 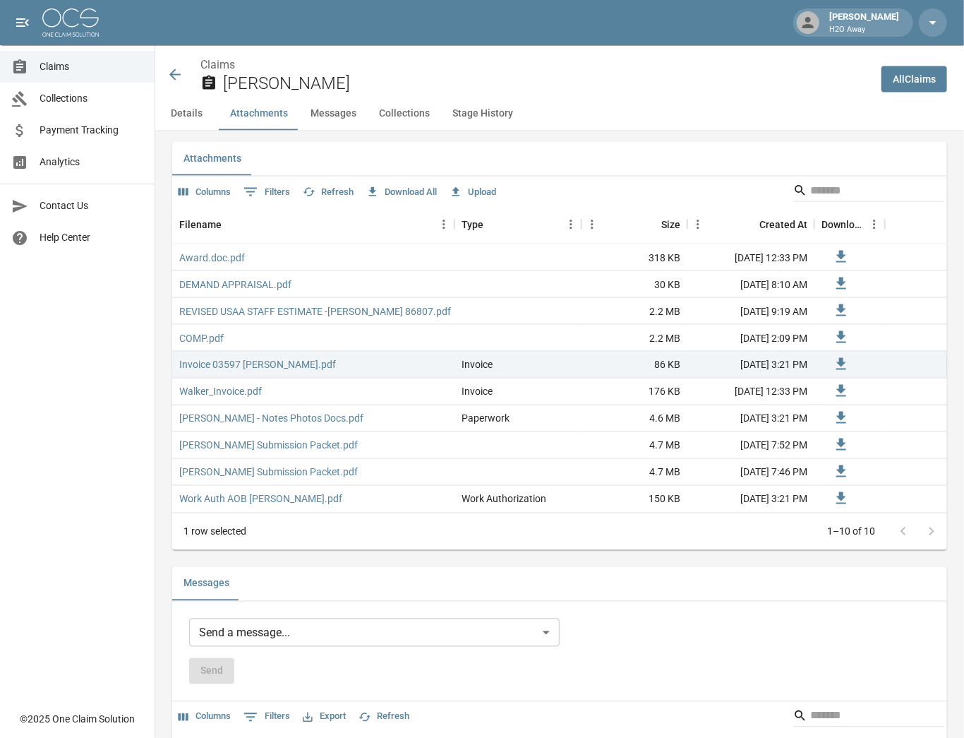 What do you see at coordinates (220, 392) in the screenshot?
I see `a: Walker_Invoice.pdf` at bounding box center [220, 392].